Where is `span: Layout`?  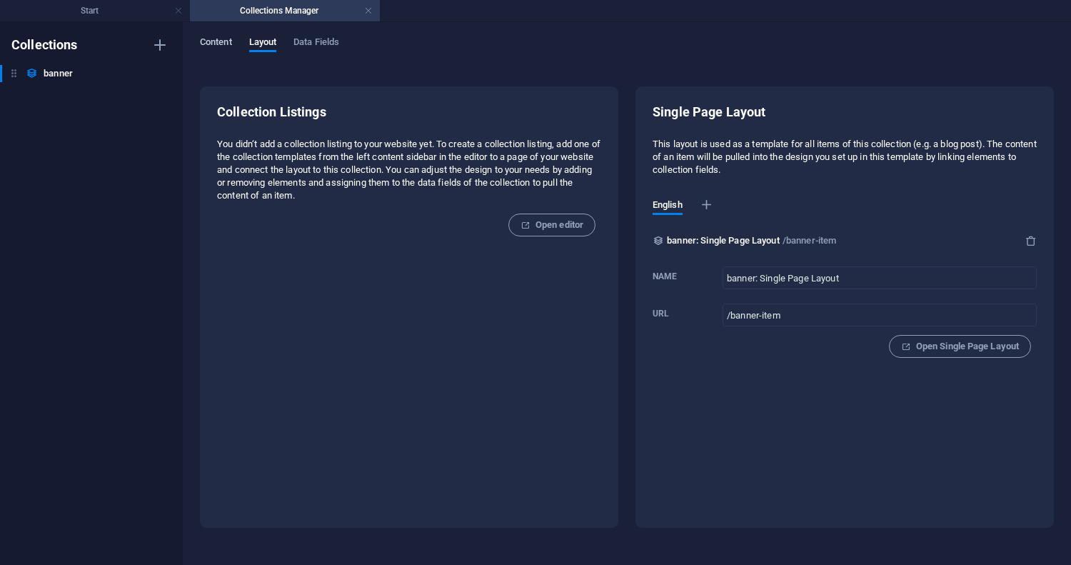 span: Layout is located at coordinates (263, 44).